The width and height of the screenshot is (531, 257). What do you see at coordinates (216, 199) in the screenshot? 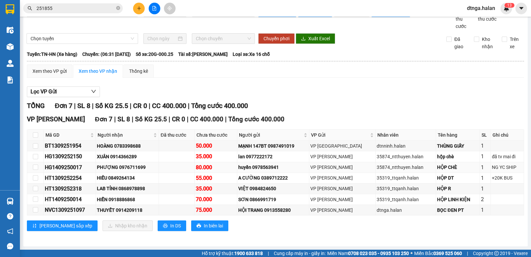
I see `div: 70.000` at bounding box center [216, 199].